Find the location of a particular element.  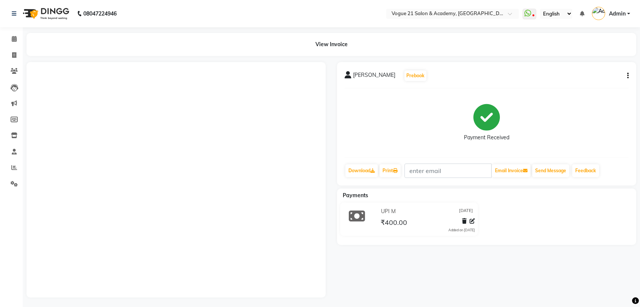

div: Payment Received is located at coordinates (486, 137).